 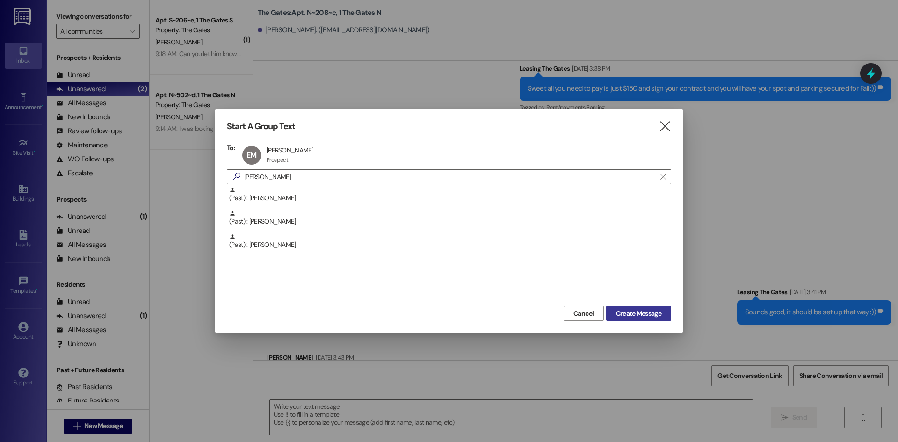 What do you see at coordinates (584, 313) in the screenshot?
I see `span: Cancel` at bounding box center [584, 313].